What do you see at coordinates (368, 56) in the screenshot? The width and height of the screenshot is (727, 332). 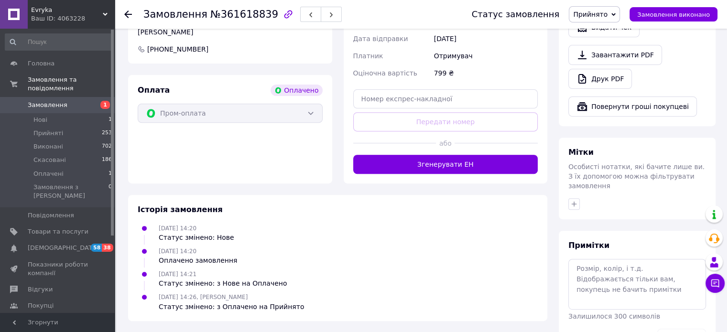 I see `span: Платник` at bounding box center [368, 56].